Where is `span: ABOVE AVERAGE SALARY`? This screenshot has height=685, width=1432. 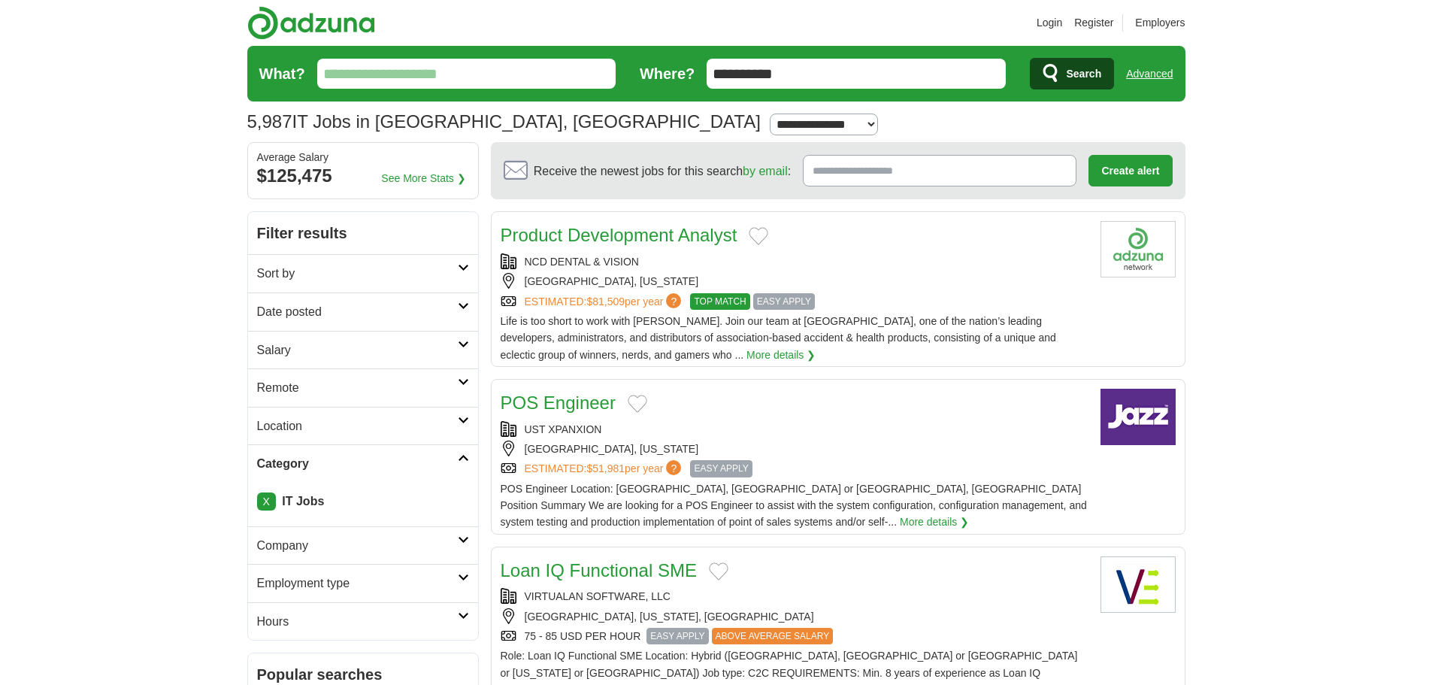 span: ABOVE AVERAGE SALARY is located at coordinates (773, 636).